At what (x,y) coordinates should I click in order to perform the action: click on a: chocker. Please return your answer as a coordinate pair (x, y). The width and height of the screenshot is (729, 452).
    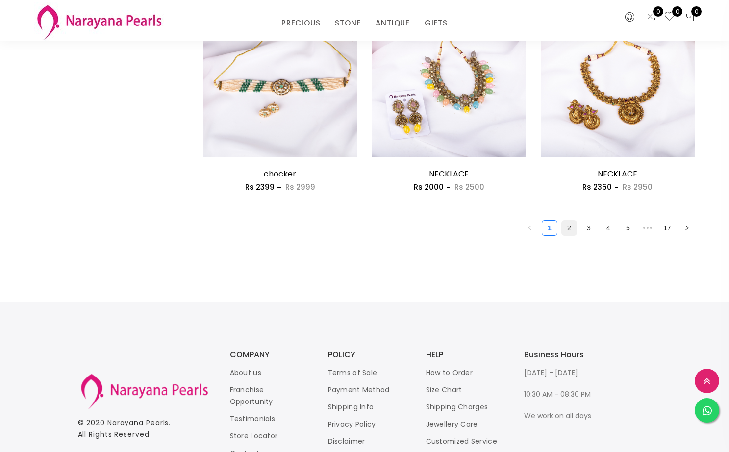
    Looking at the image, I should click on (280, 173).